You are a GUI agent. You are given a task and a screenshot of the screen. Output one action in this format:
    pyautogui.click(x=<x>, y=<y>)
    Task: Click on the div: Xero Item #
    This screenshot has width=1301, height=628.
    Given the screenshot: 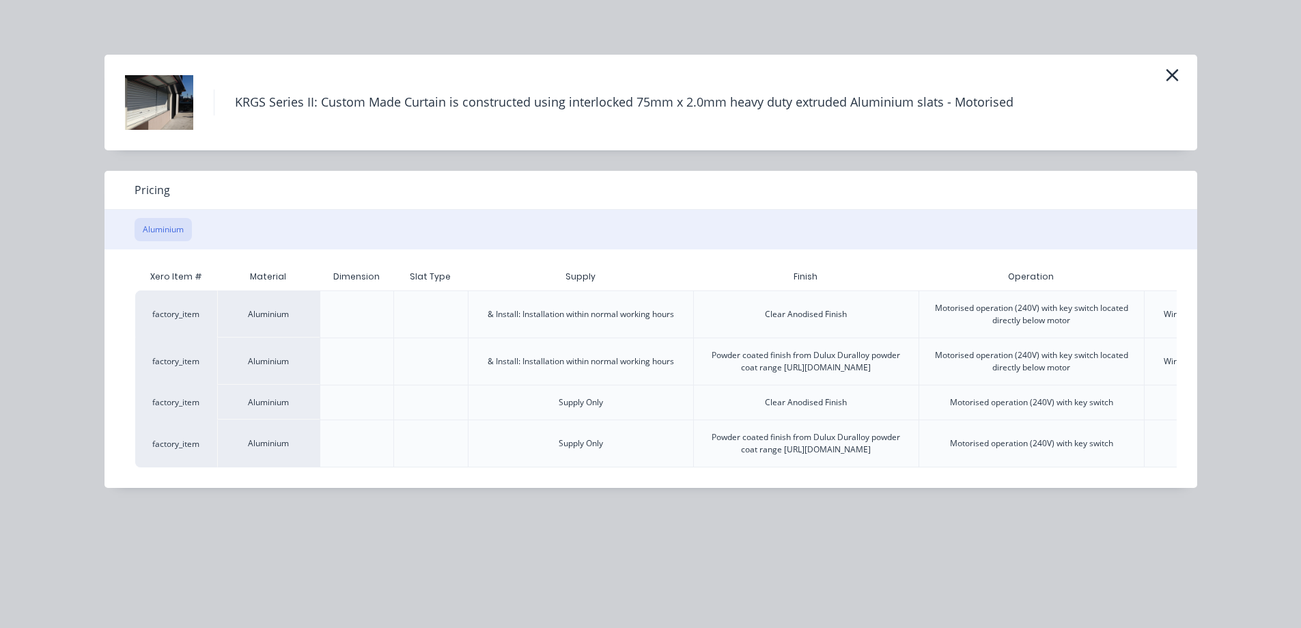 What is the action you would take?
    pyautogui.click(x=176, y=277)
    